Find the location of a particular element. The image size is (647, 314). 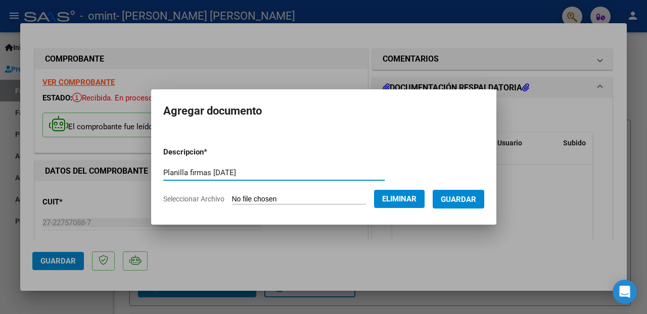

div: Open Intercom Messenger is located at coordinates (625, 292).